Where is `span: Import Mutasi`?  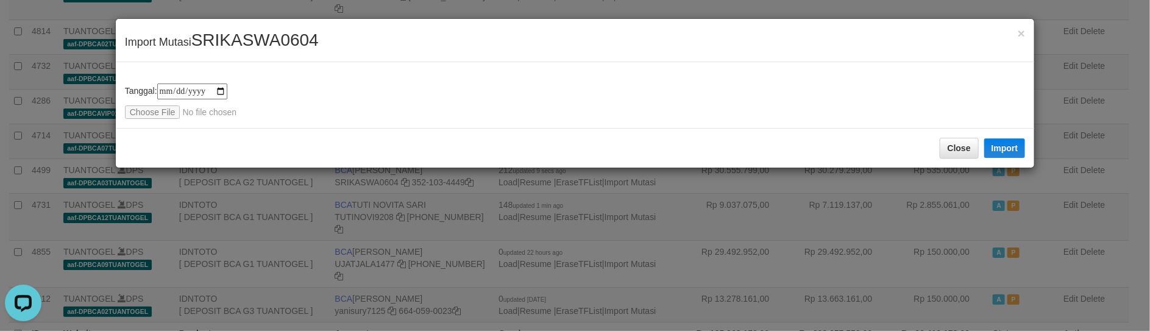 span: Import Mutasi is located at coordinates (222, 42).